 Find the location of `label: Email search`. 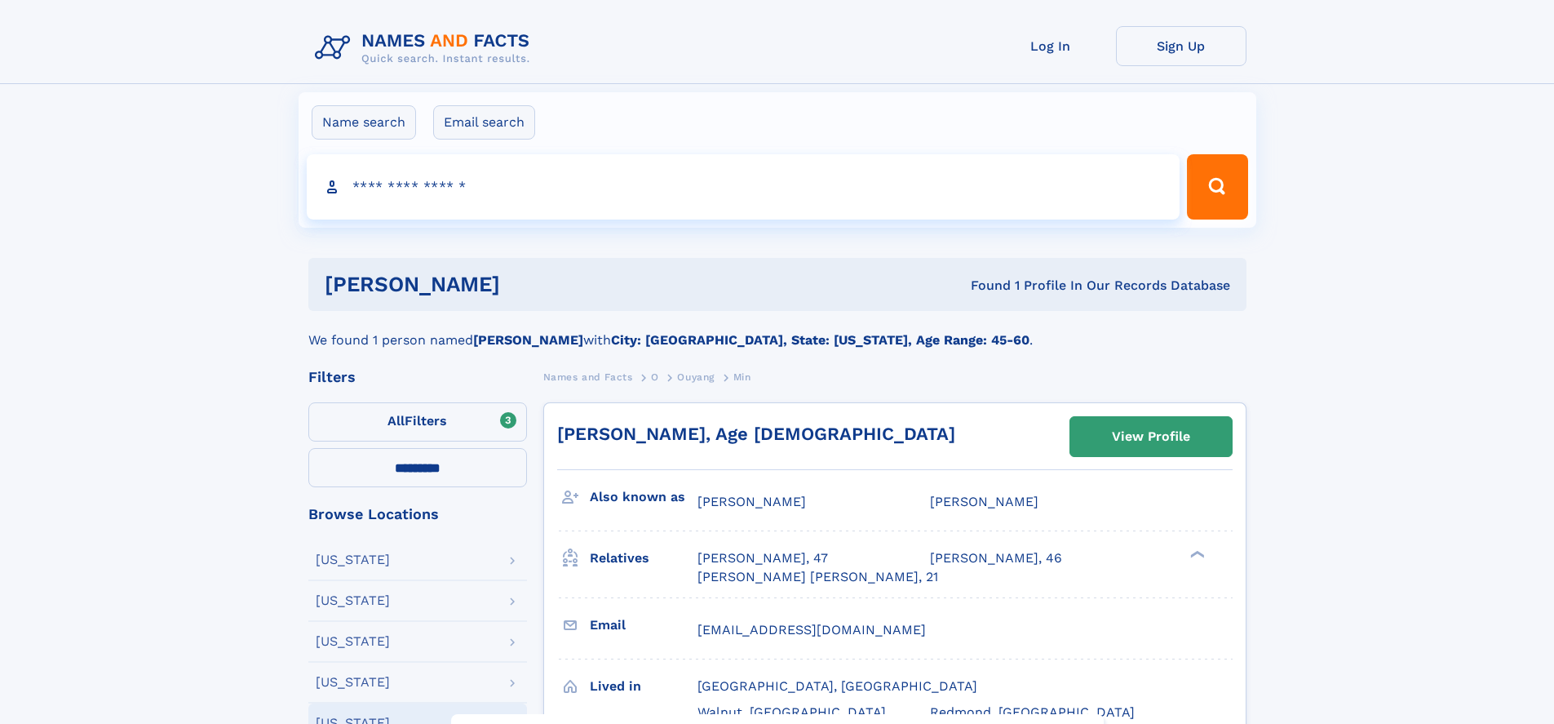

label: Email search is located at coordinates (484, 122).